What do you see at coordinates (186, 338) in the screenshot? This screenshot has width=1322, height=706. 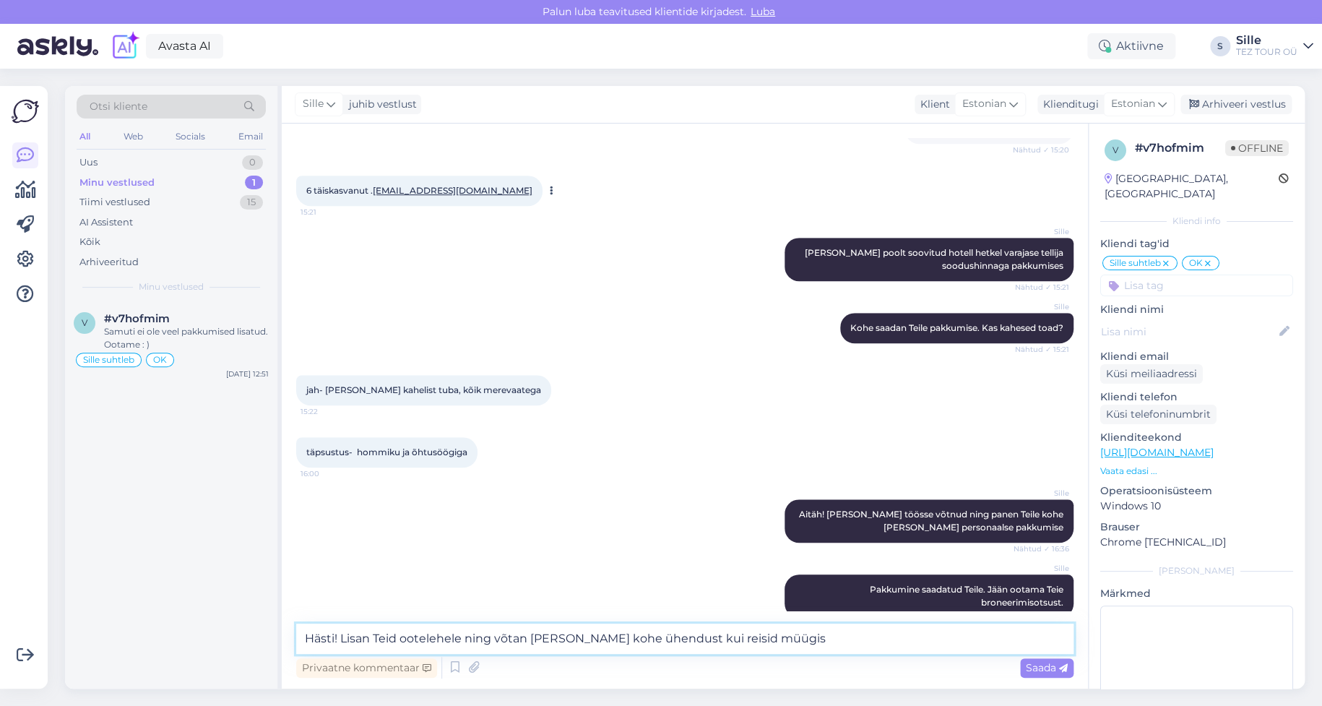 I see `div: Samuti ei ole veel pakkumised lisatud. Ootame : )` at bounding box center [186, 338].